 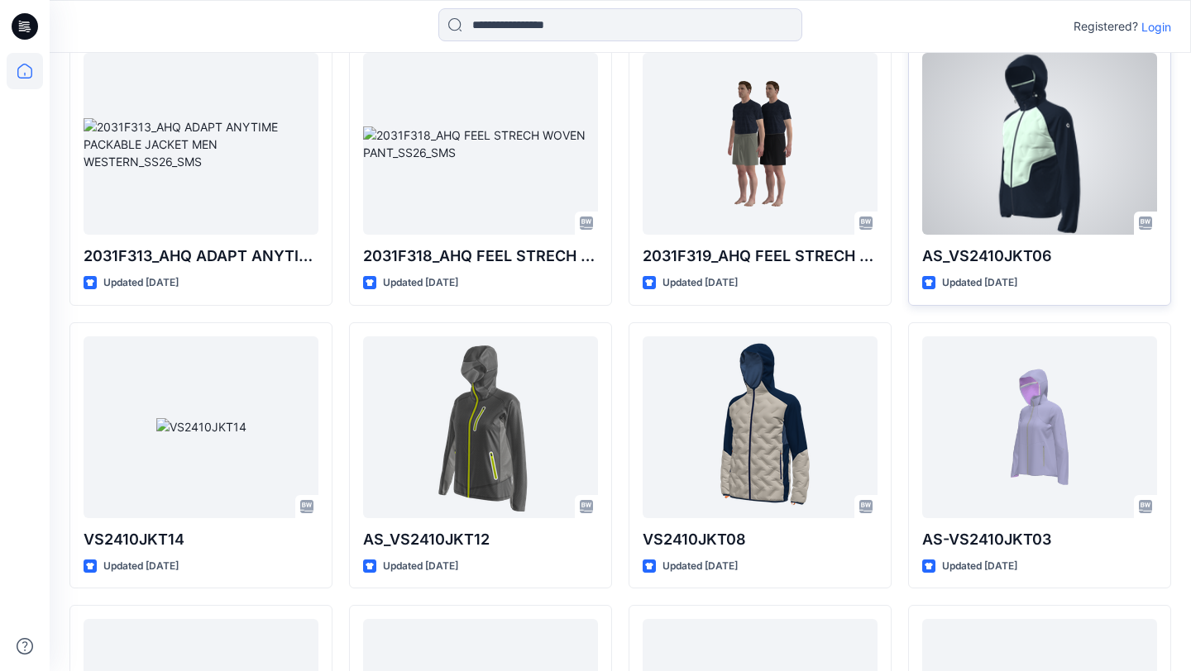 What do you see at coordinates (1039, 428) in the screenshot?
I see `a: AS-VS2410JKT03` at bounding box center [1039, 428].